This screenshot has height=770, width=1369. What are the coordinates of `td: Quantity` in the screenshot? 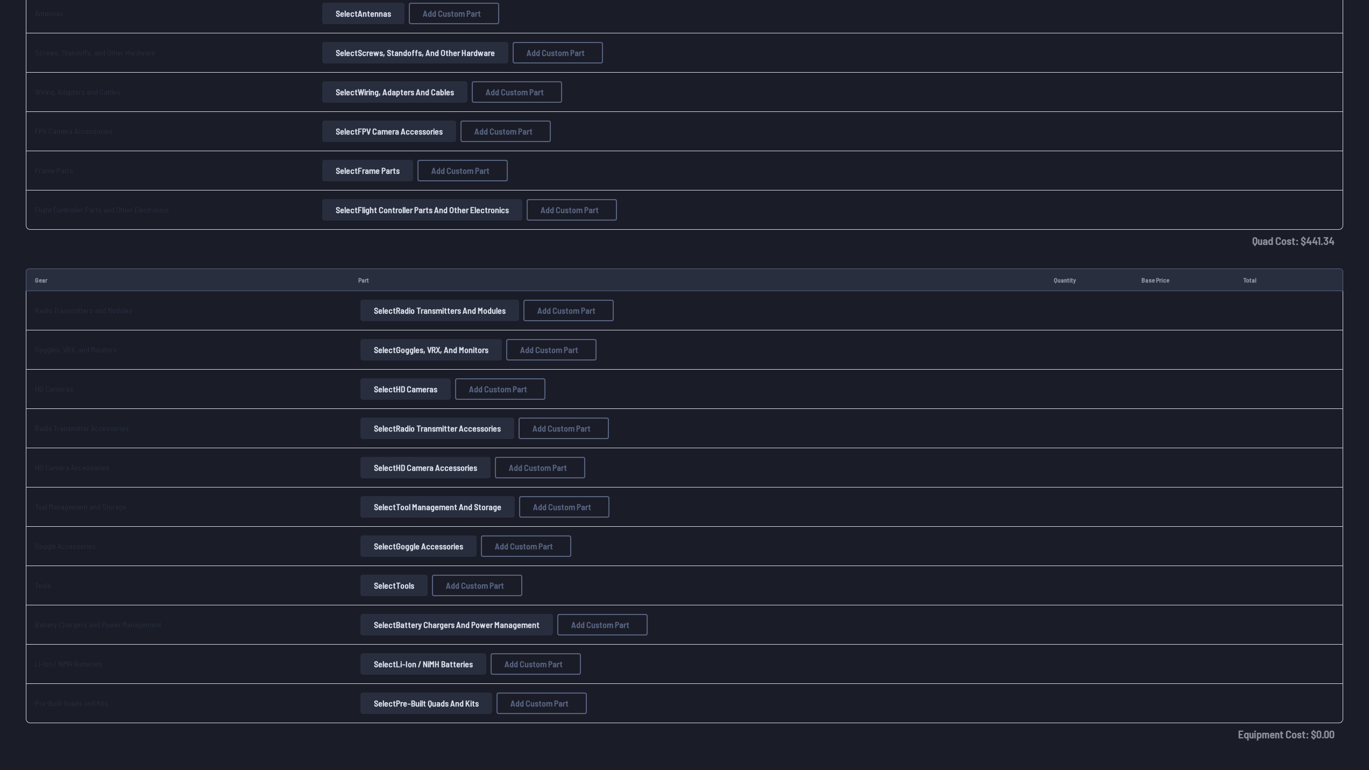 It's located at (1089, 280).